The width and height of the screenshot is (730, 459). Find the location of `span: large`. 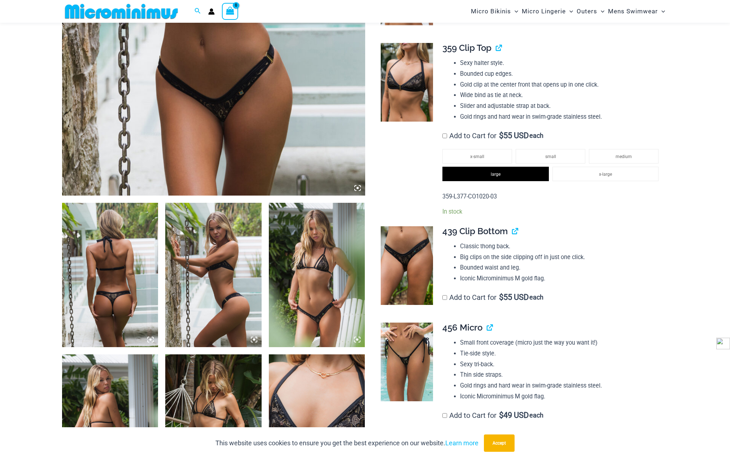

span: large is located at coordinates (495, 174).